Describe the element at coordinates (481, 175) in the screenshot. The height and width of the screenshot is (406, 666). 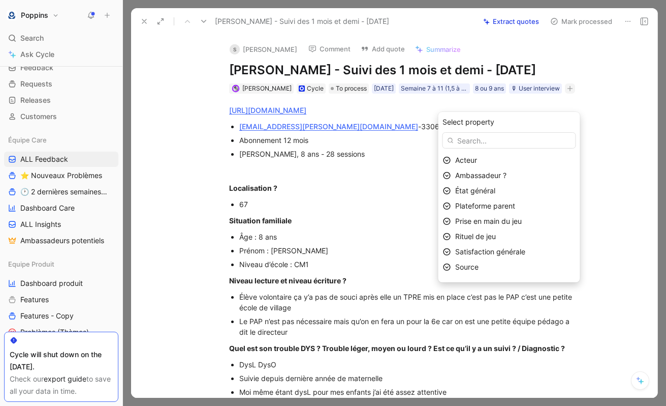
I see `span: Ambassadeur ?` at that location.